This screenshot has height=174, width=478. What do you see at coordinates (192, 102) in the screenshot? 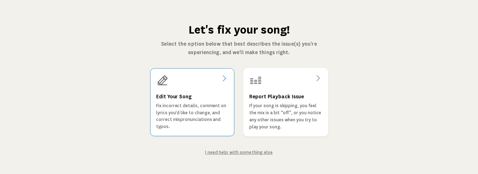
I see `a: Edit Your SongFix incorrect details, comment on lyrics you'd like to change, and correct mispronu...` at bounding box center [192, 102].